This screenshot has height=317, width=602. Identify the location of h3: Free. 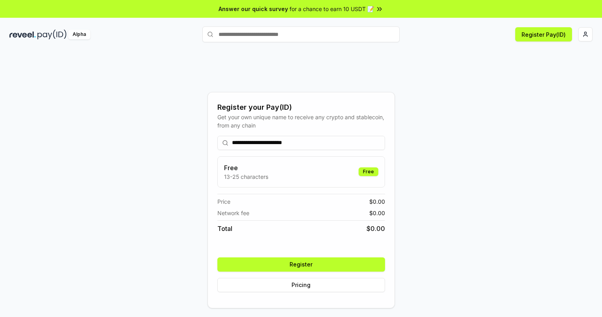
(246, 168).